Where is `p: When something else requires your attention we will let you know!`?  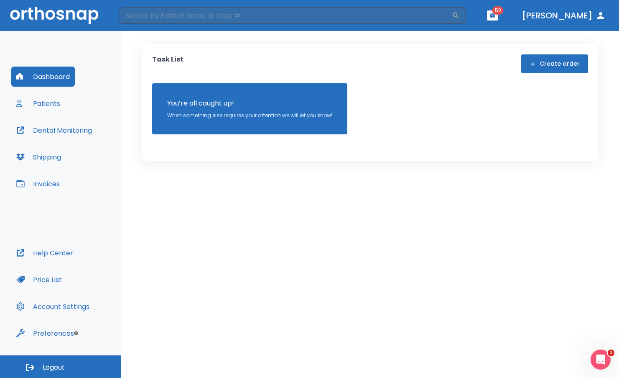 p: When something else requires your attention we will let you know! is located at coordinates (250, 115).